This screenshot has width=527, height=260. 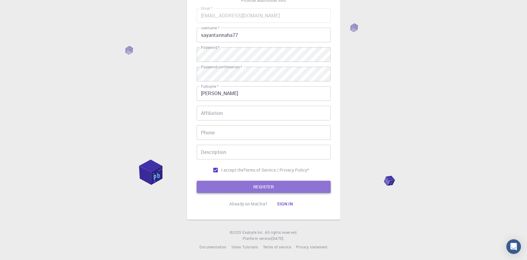 I want to click on a: Documentation, so click(x=213, y=247).